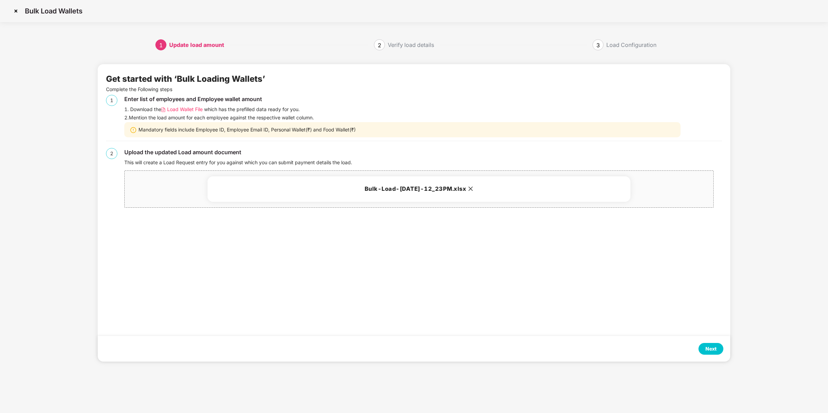 Image resolution: width=828 pixels, height=413 pixels. I want to click on div: 1. Download the which has the prefilled data ready for you., so click(423, 109).